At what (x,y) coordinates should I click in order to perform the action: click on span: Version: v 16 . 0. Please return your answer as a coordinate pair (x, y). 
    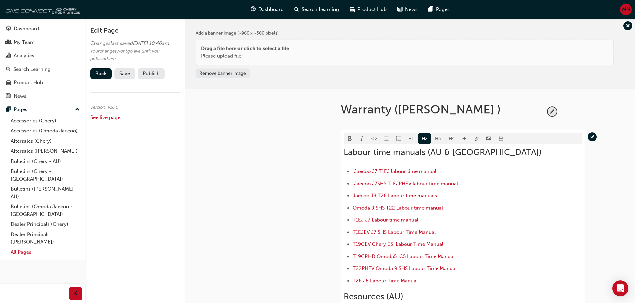
    Looking at the image, I should click on (104, 107).